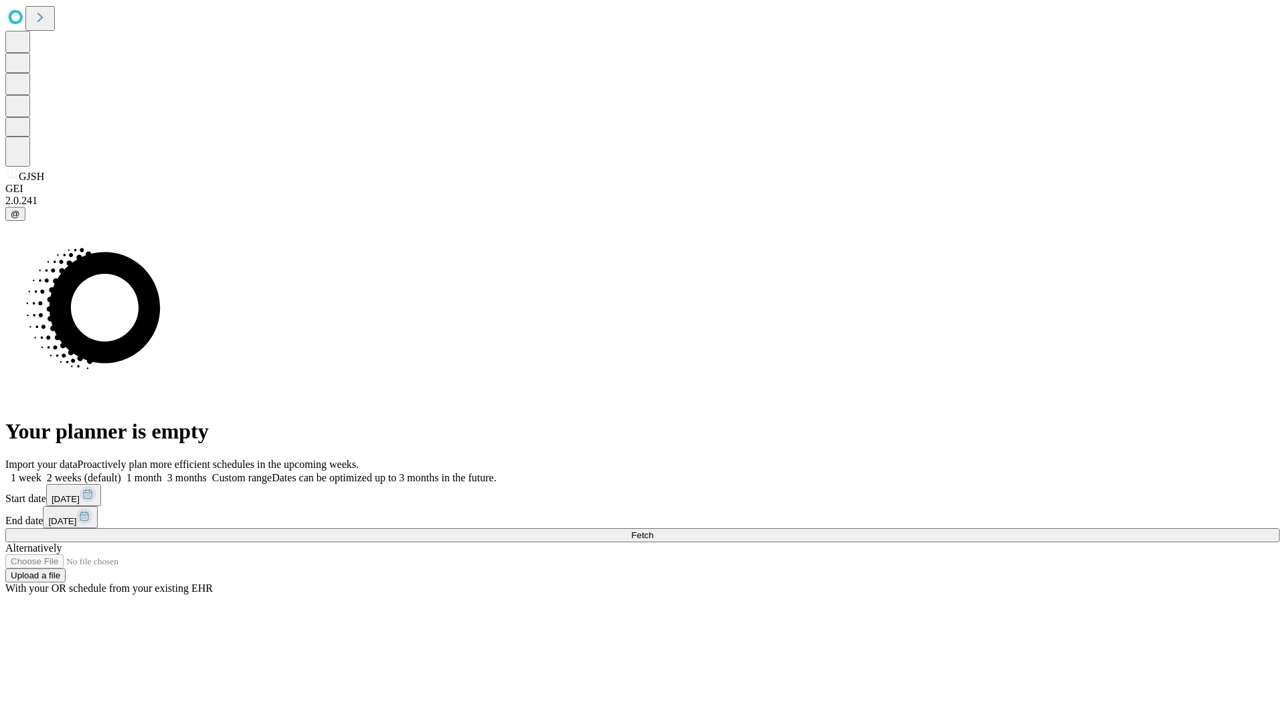 This screenshot has height=723, width=1285. What do you see at coordinates (31, 176) in the screenshot?
I see `span: GJSH` at bounding box center [31, 176].